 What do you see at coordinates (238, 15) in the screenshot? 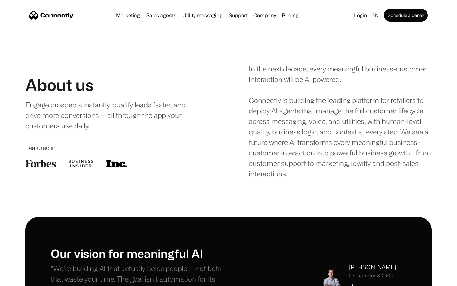
I see `a: Support` at bounding box center [238, 15].